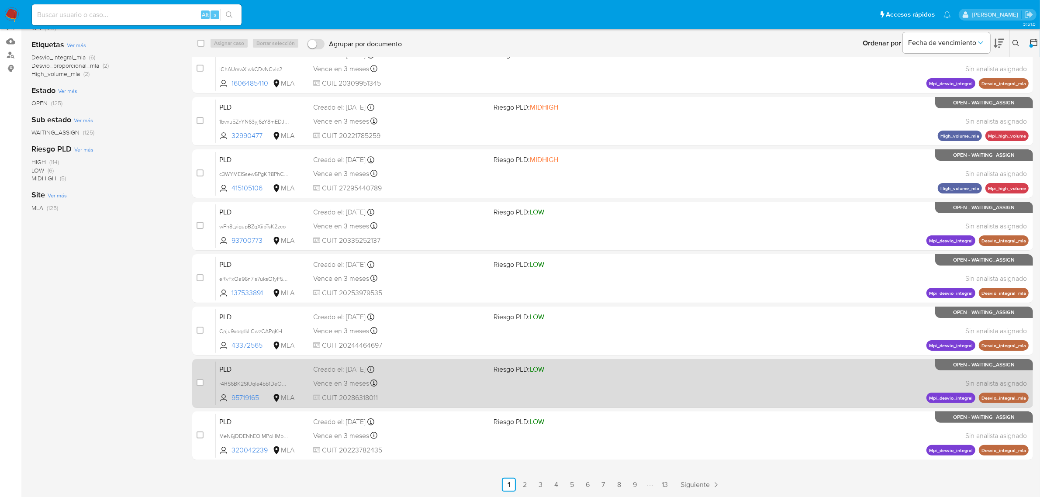 This screenshot has width=1040, height=497. Describe the element at coordinates (910, 14) in the screenshot. I see `span: Accesos rápidos` at that location.